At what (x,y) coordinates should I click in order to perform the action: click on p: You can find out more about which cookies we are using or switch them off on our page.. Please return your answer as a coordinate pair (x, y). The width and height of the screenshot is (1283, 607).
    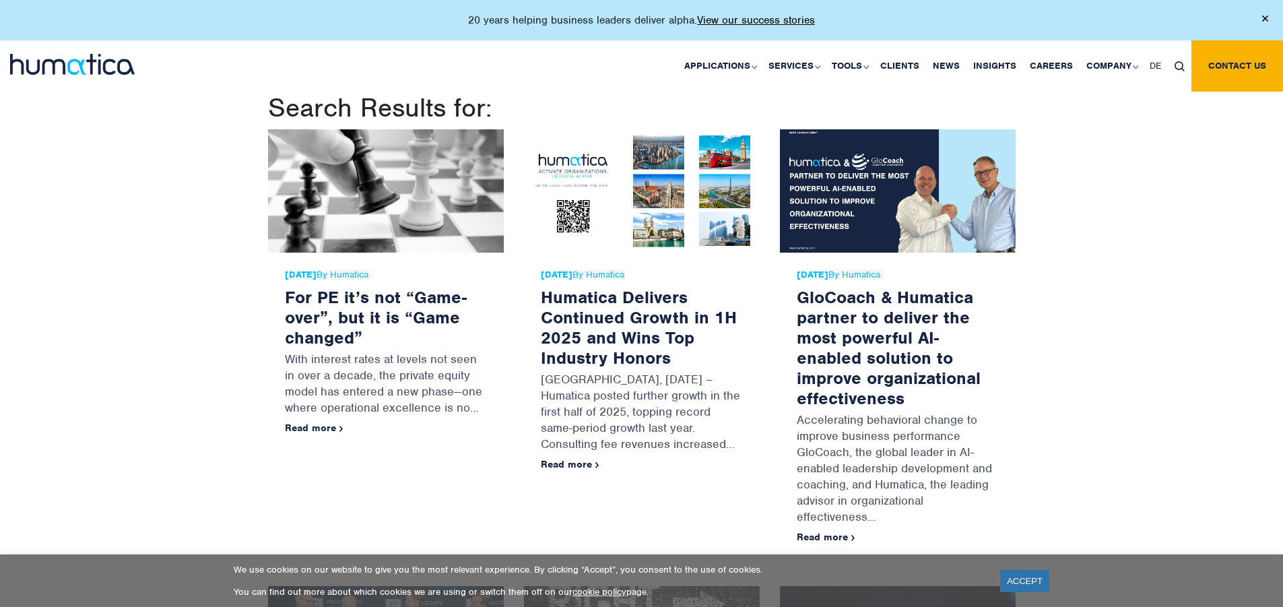
    Looking at the image, I should click on (608, 591).